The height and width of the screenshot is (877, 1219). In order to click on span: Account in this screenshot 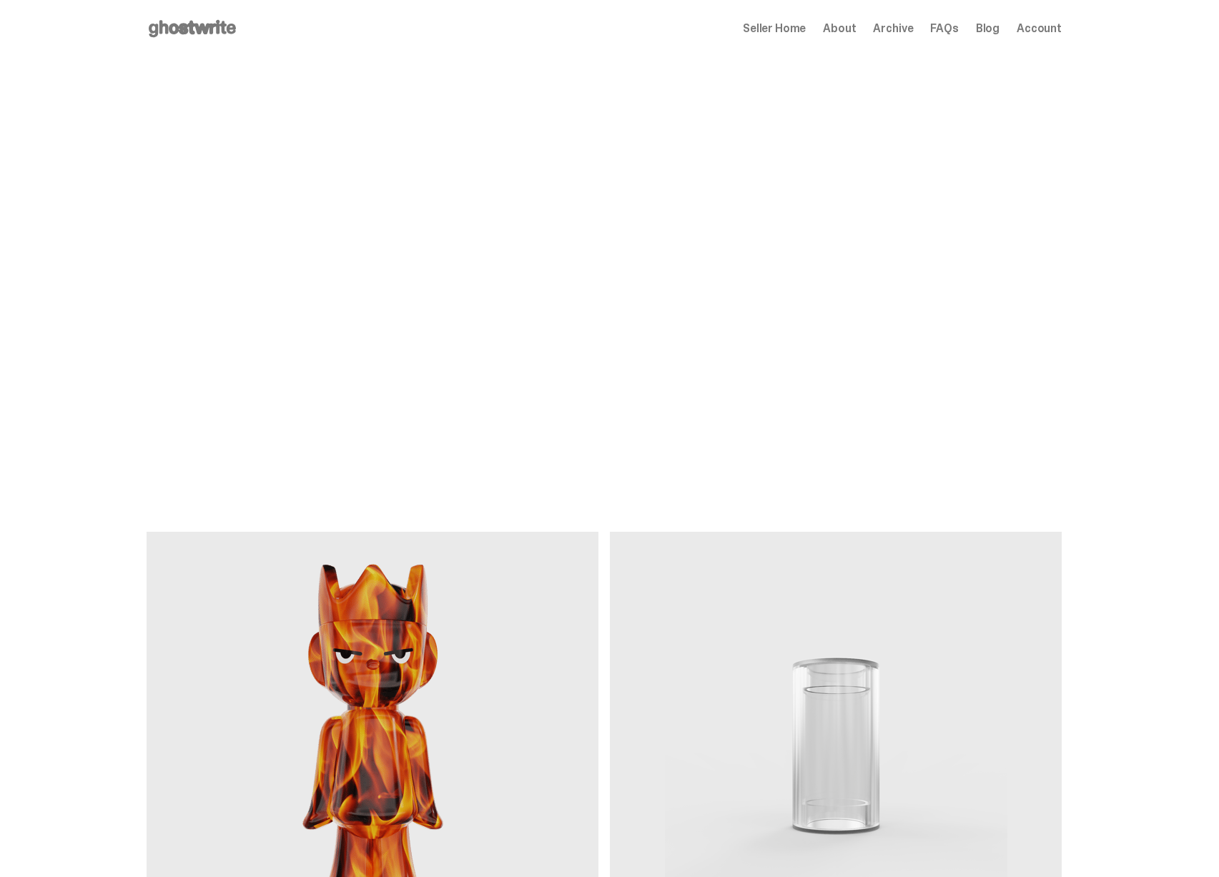, I will do `click(1039, 29)`.